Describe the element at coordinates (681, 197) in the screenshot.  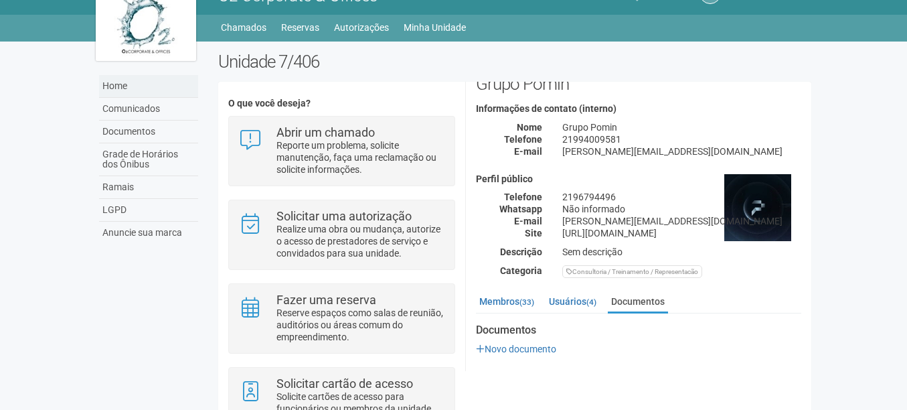
I see `div: 2196794496` at that location.